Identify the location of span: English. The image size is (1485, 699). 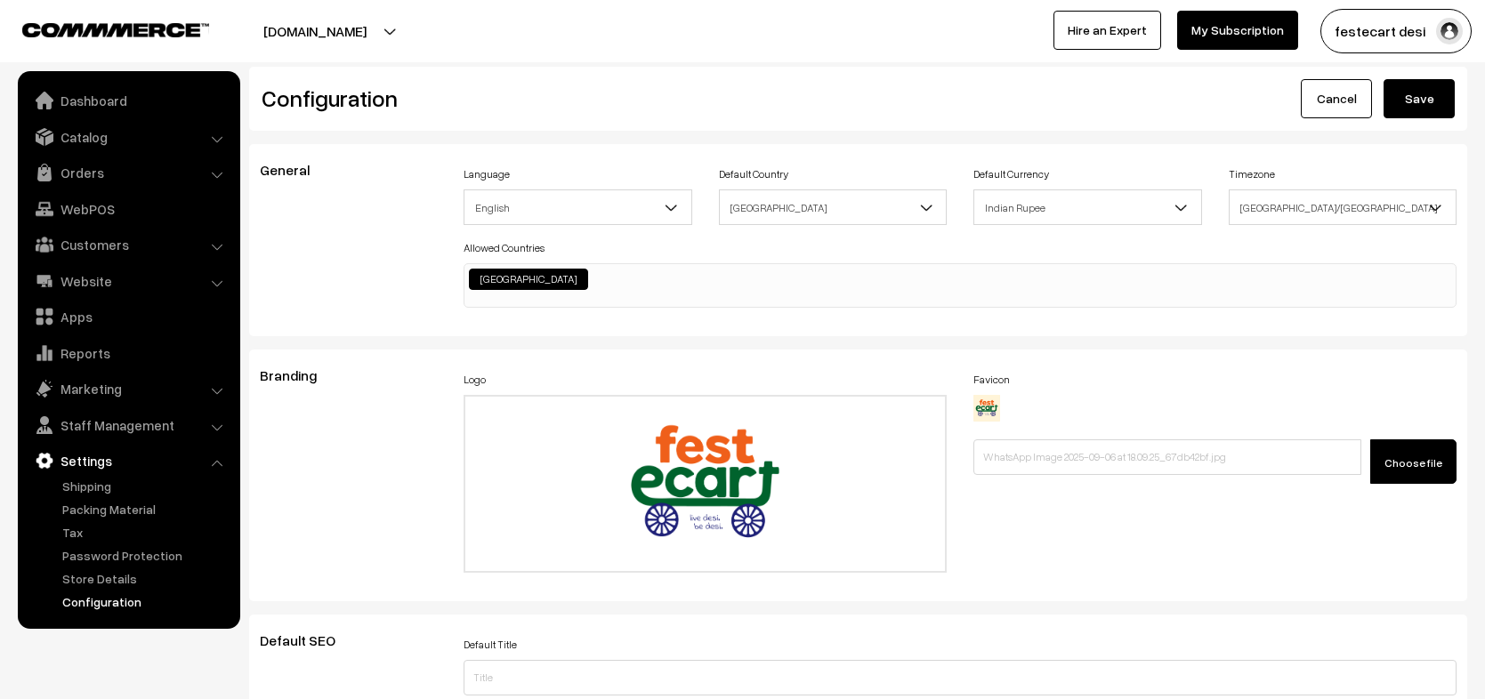
(577, 207).